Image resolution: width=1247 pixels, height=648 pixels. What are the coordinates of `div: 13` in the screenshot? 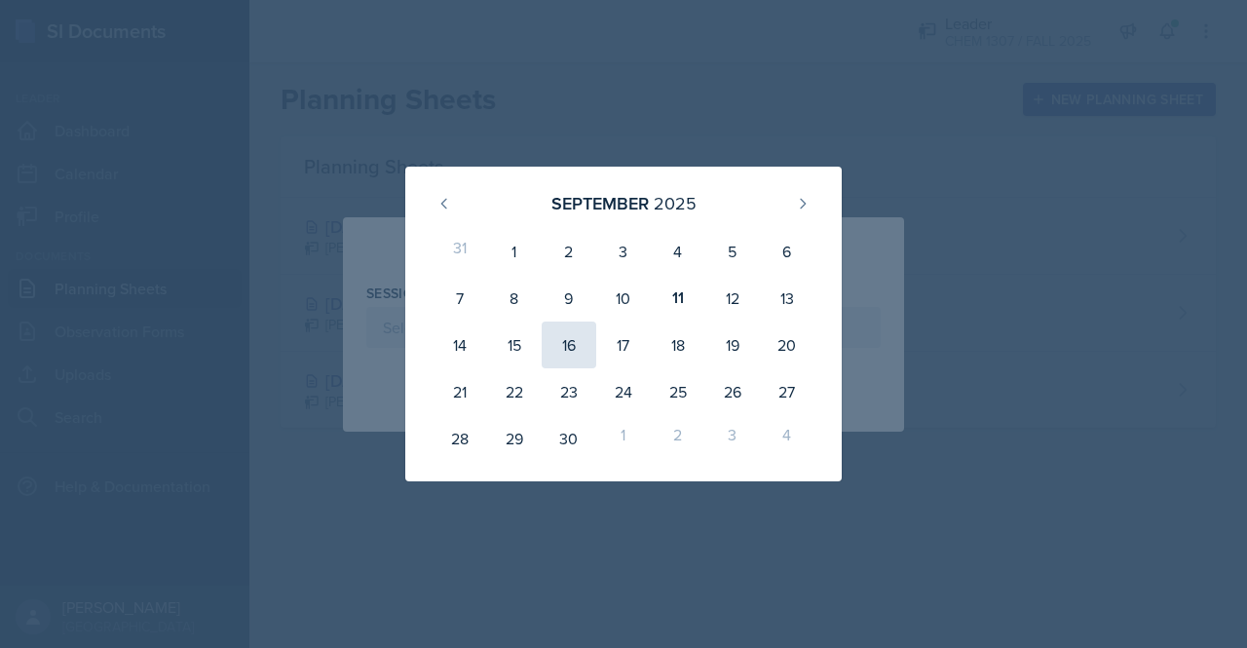 It's located at (787, 298).